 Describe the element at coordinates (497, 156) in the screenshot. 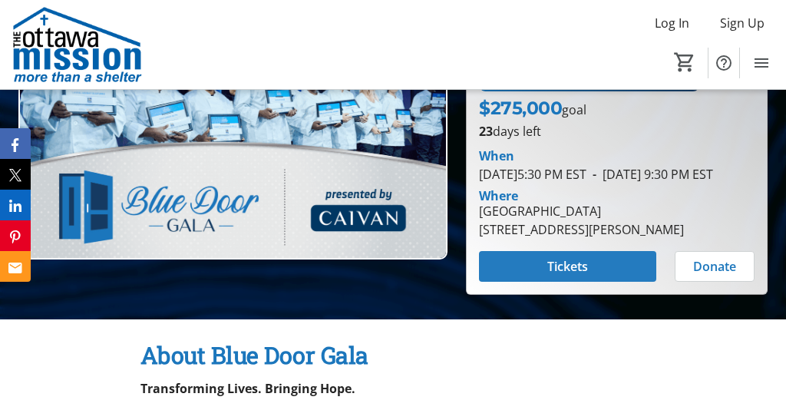

I see `div: When` at that location.